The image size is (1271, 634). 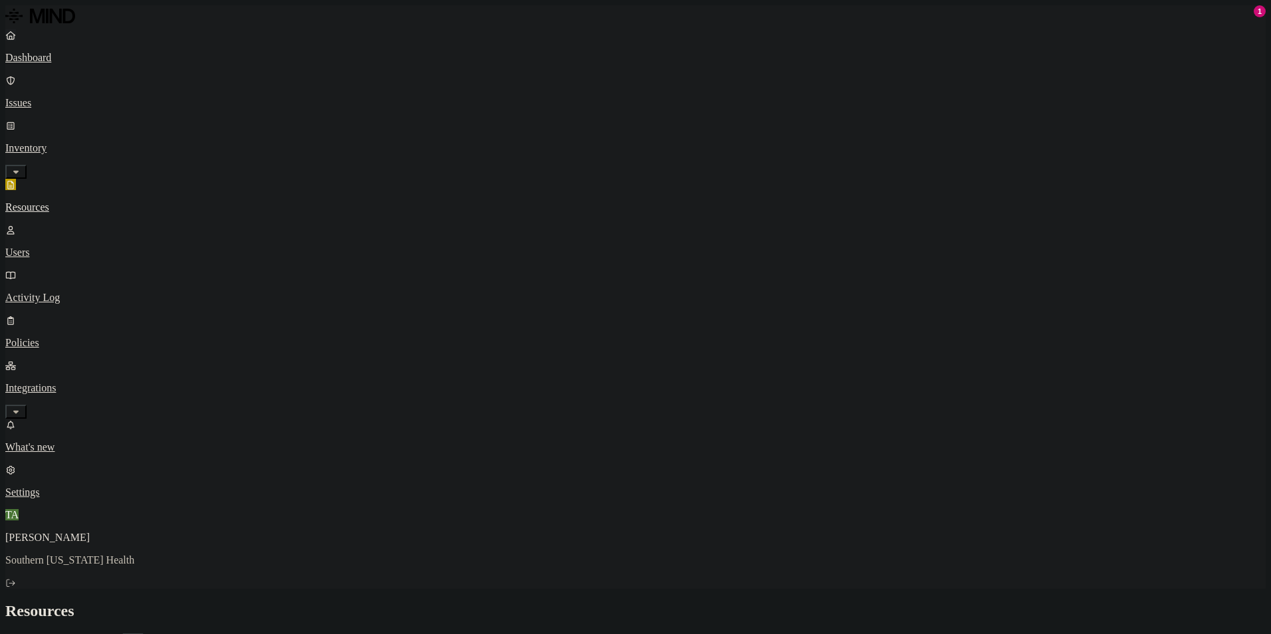 What do you see at coordinates (636, 196) in the screenshot?
I see `a: Resources` at bounding box center [636, 196].